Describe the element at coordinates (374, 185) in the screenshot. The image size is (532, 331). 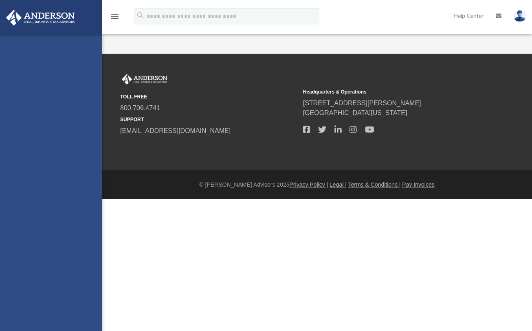
I see `a: Terms & Conditions |` at that location.